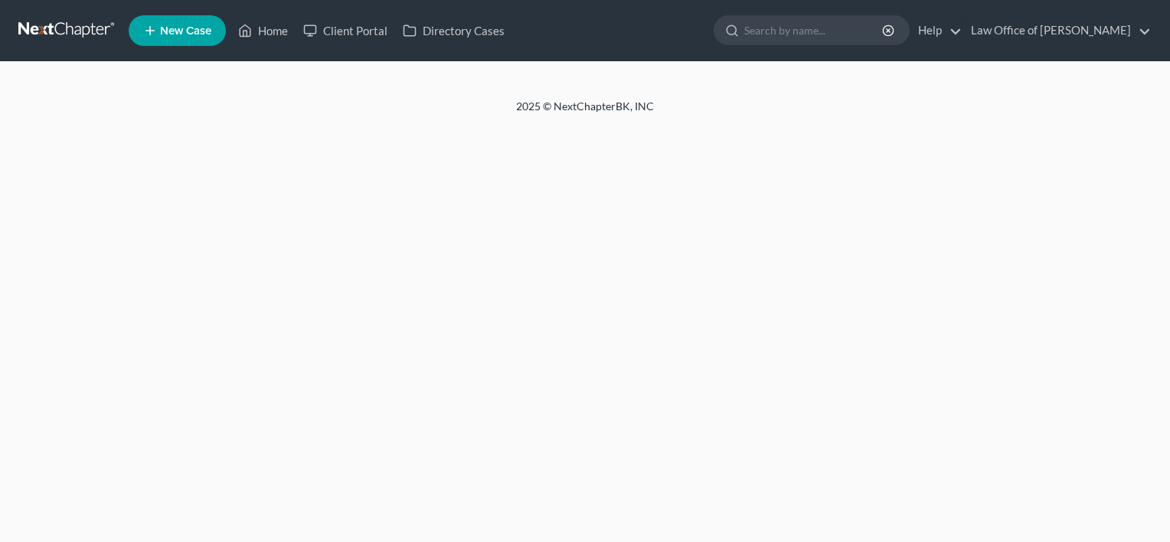  I want to click on span: New Case, so click(185, 31).